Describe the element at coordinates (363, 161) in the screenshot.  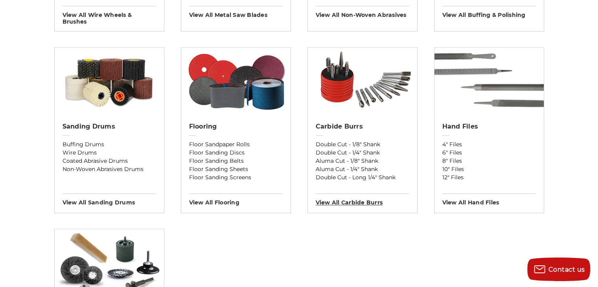
I see `a: Aluma Cut - 1/8" Shank` at that location.